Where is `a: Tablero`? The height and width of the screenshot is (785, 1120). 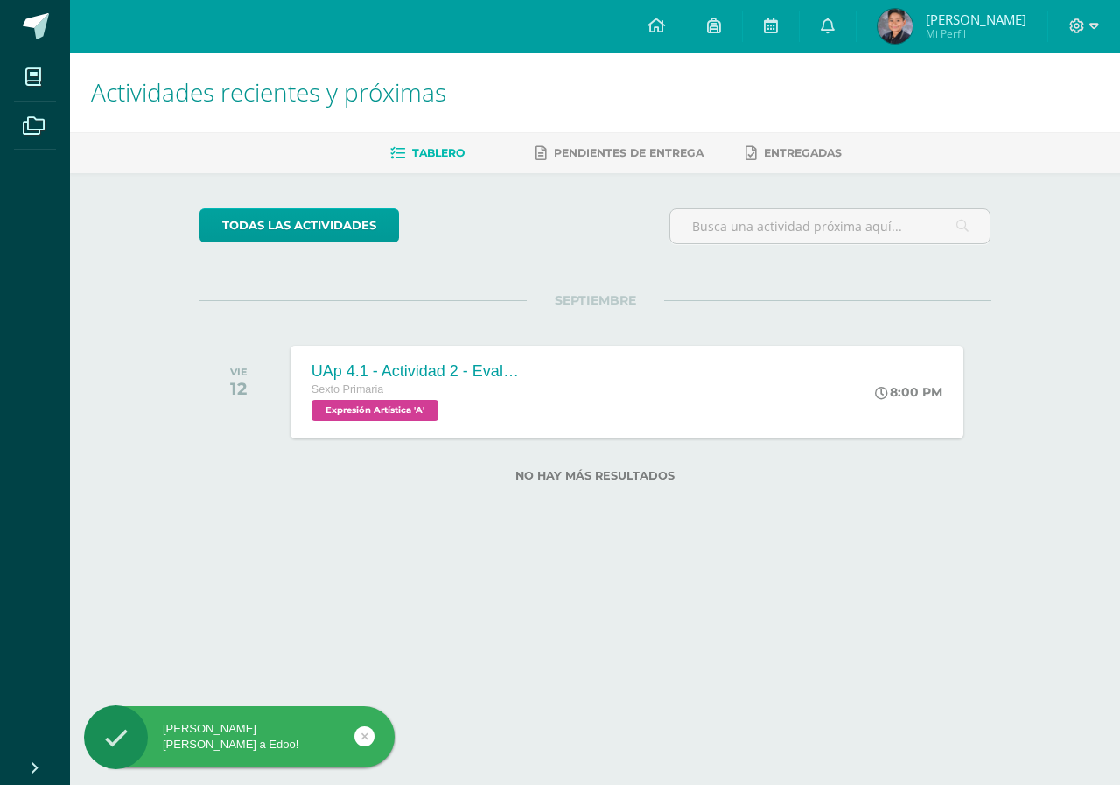 a: Tablero is located at coordinates (427, 153).